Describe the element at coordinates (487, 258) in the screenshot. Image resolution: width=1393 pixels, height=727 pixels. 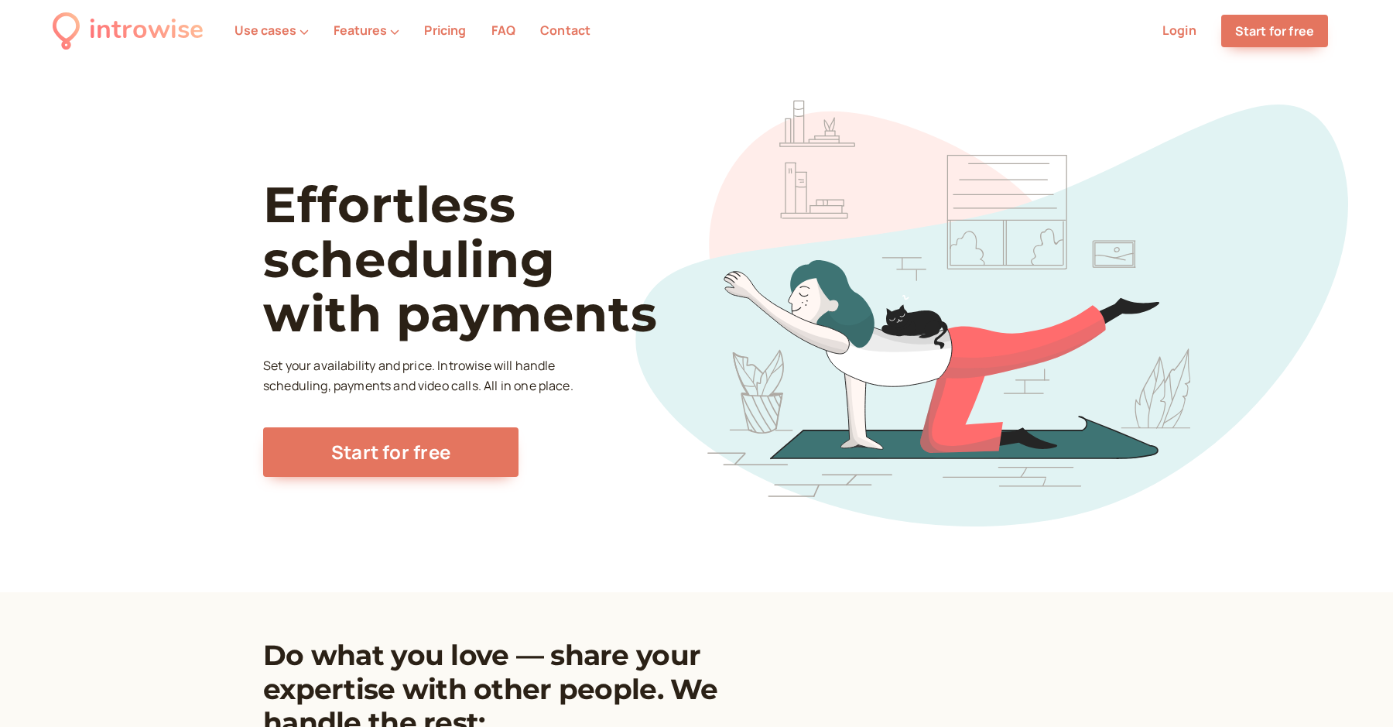
I see `h1: Effortless scheduling with payments` at that location.